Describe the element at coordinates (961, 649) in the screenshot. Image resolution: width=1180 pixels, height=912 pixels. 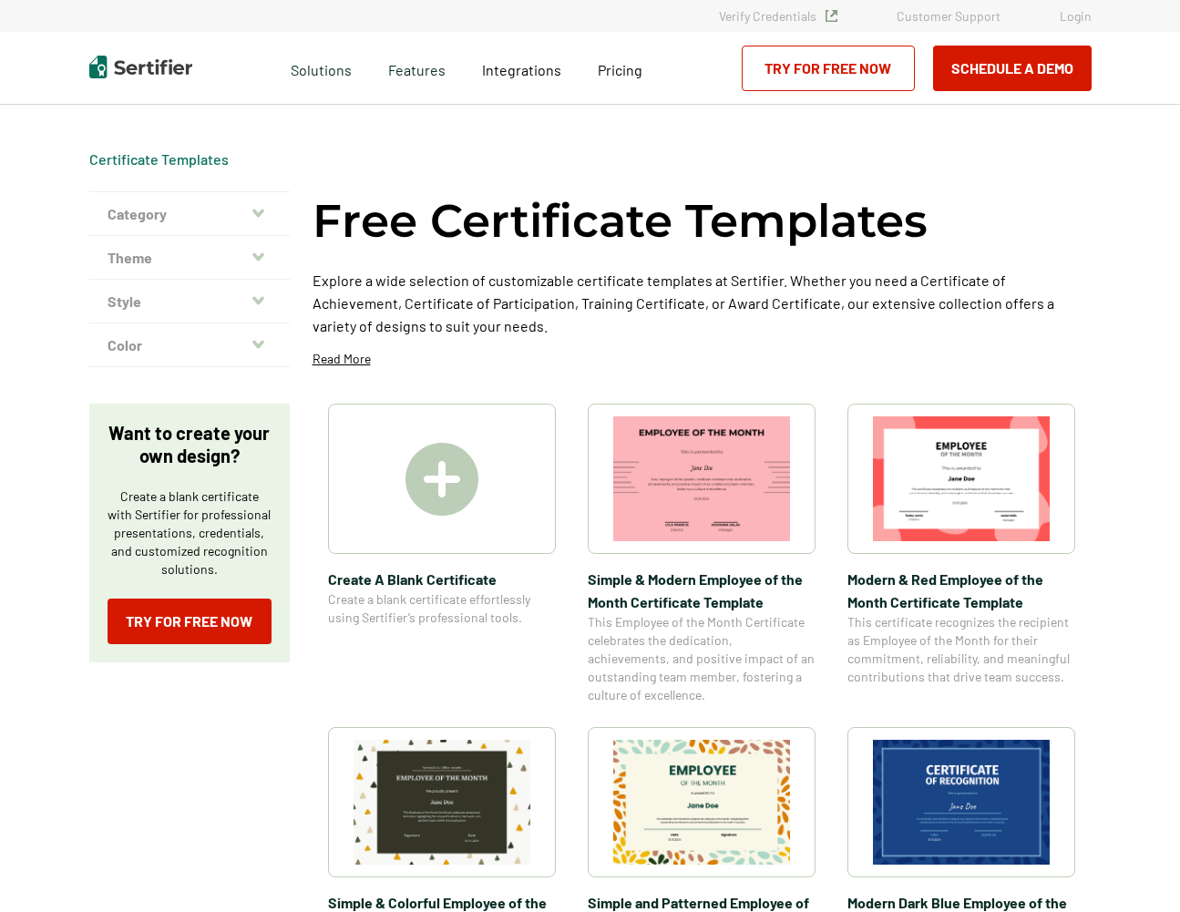
I see `span: This certificate recognizes the recipient as Employee of the Month for their commitment, reliabil...` at that location.